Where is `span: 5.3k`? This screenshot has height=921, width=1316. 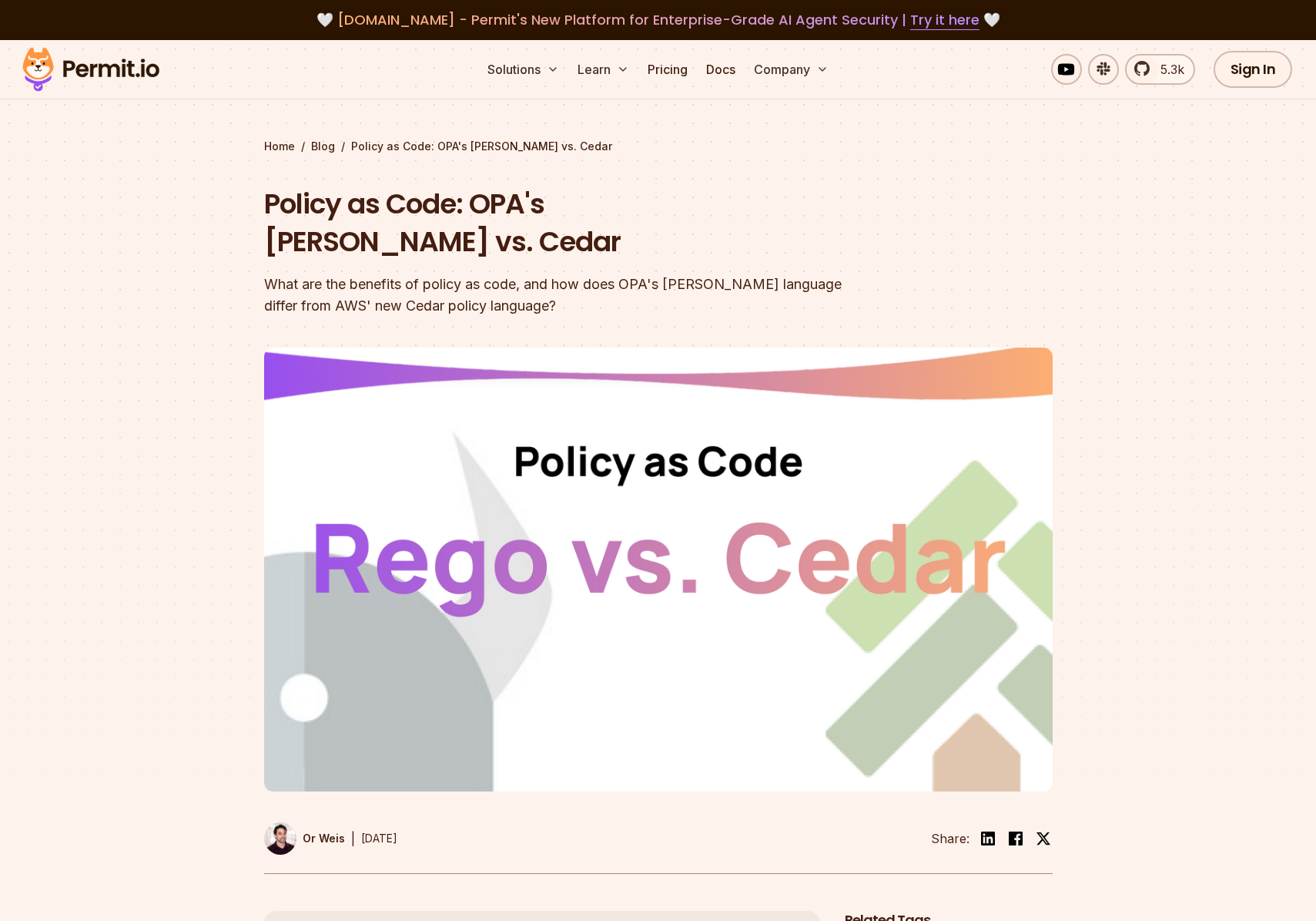
span: 5.3k is located at coordinates (1167, 70).